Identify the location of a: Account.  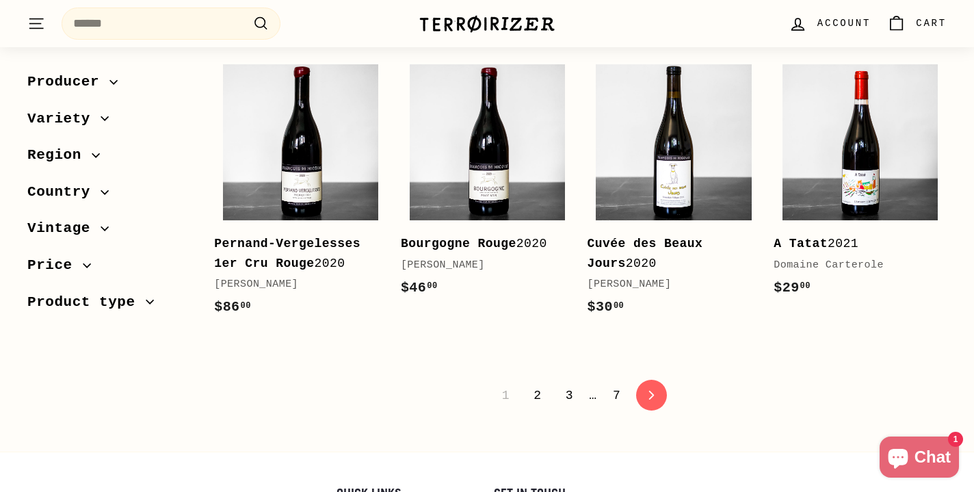
(829, 23).